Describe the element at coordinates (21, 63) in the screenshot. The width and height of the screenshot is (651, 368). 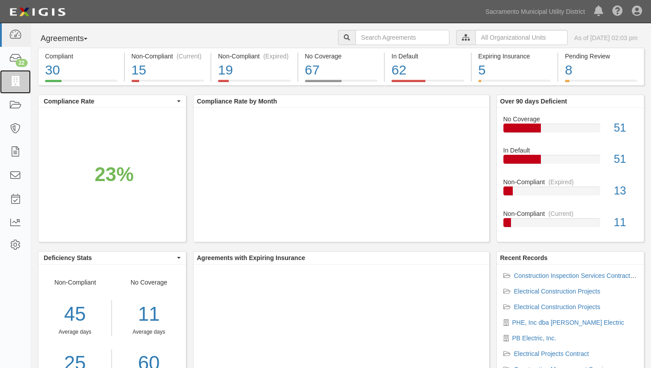
I see `div: 22` at that location.